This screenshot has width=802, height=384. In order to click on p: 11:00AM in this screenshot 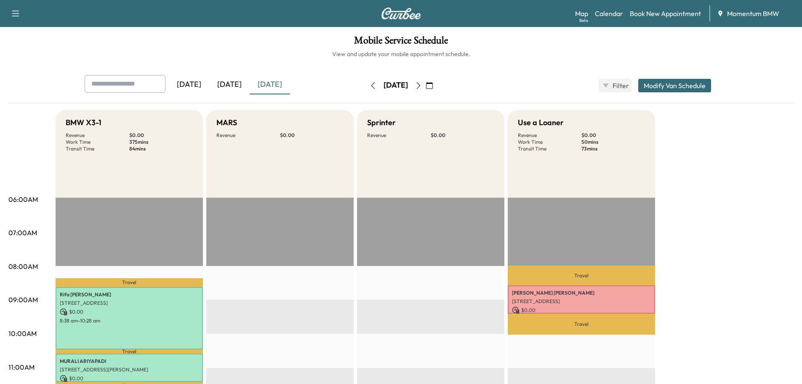, I will do `click(21, 367)`.